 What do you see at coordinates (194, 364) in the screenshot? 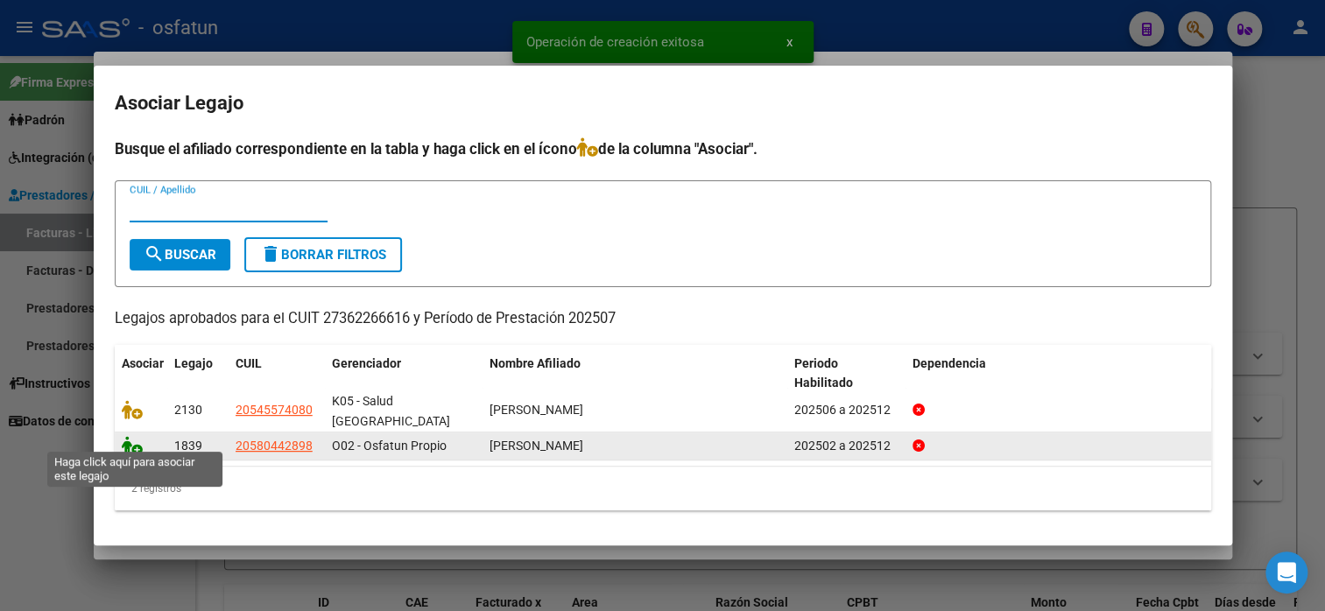
I see `span: Legajo` at bounding box center [194, 364].